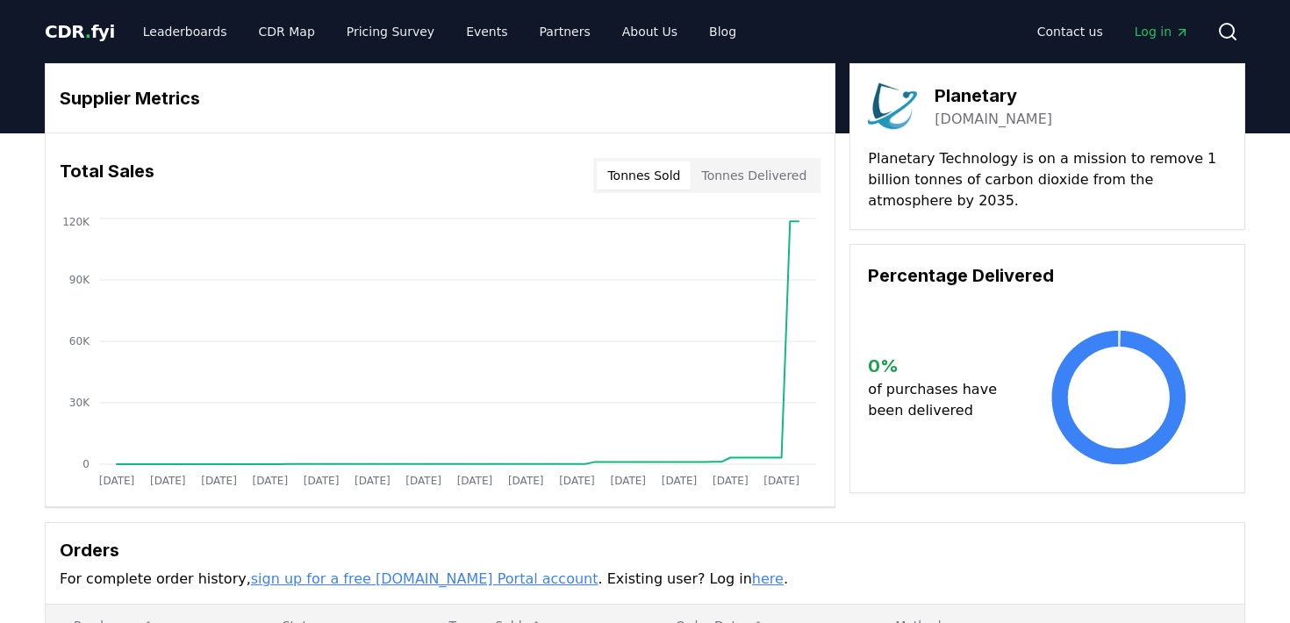  I want to click on button: Tonnes Delivered, so click(754, 176).